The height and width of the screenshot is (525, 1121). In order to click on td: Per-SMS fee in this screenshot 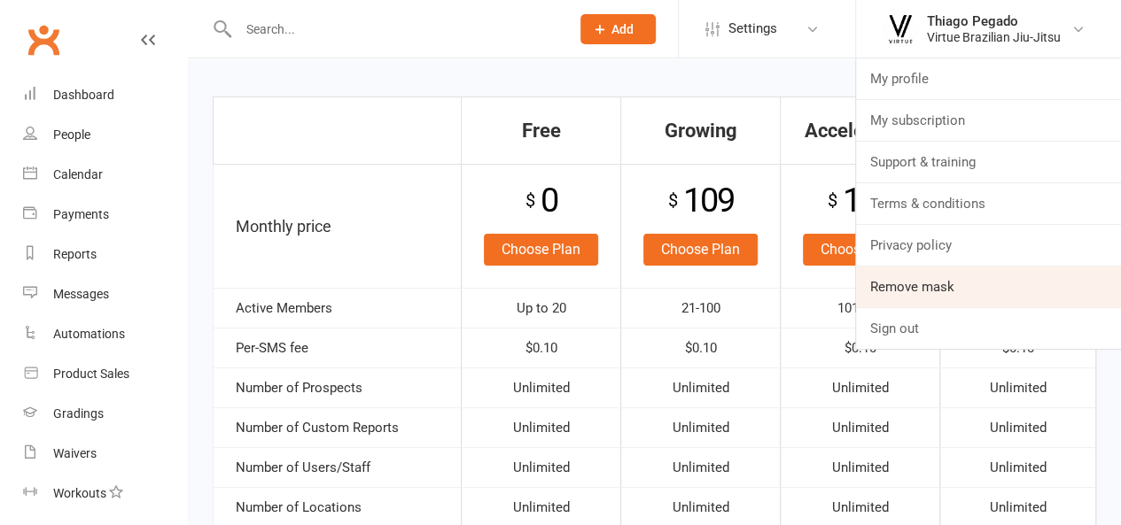, I will do `click(337, 347)`.